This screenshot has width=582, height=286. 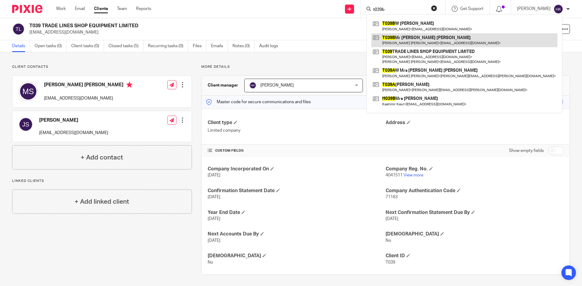 What do you see at coordinates (258, 102) in the screenshot?
I see `p: Master code for secure communications and files` at bounding box center [258, 102].